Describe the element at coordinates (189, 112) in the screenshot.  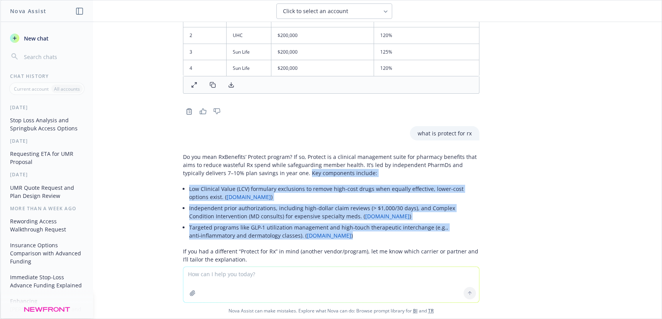
I see `svg: Copy to clipboard` at that location.